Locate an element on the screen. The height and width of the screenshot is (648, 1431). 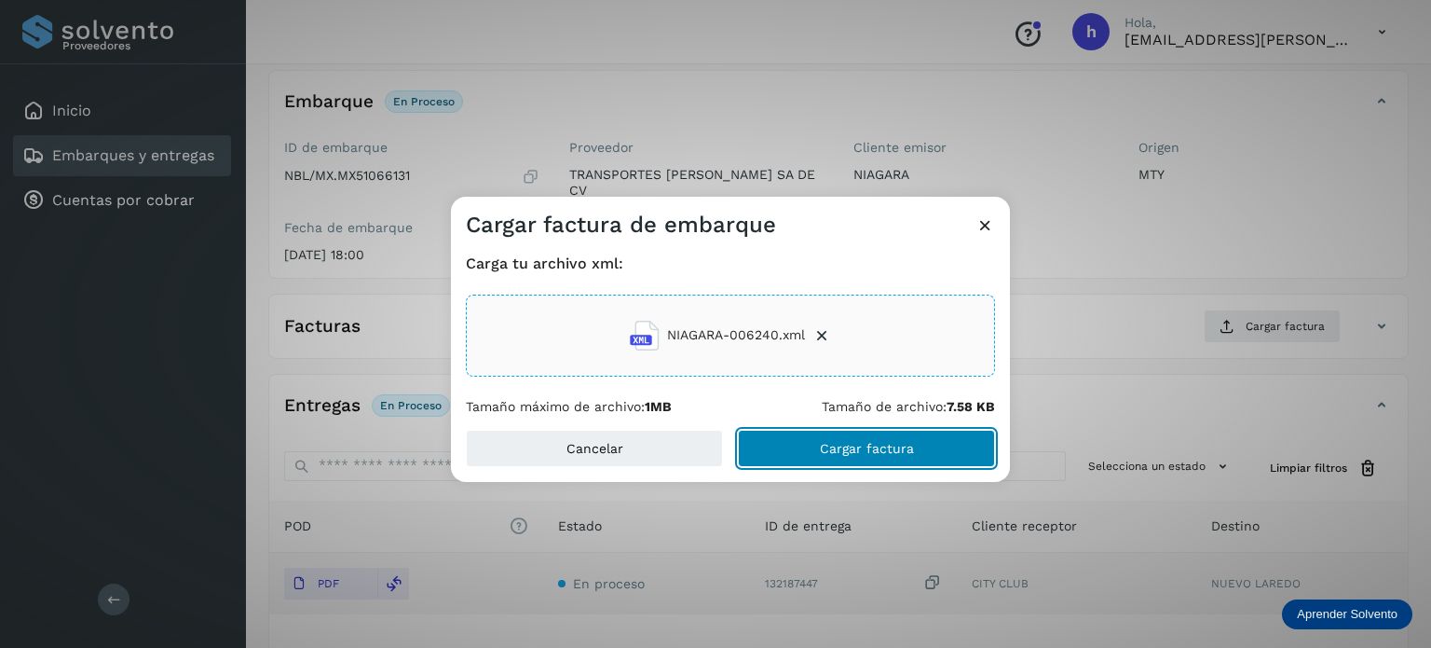
b: 1MB is located at coordinates (658, 406).